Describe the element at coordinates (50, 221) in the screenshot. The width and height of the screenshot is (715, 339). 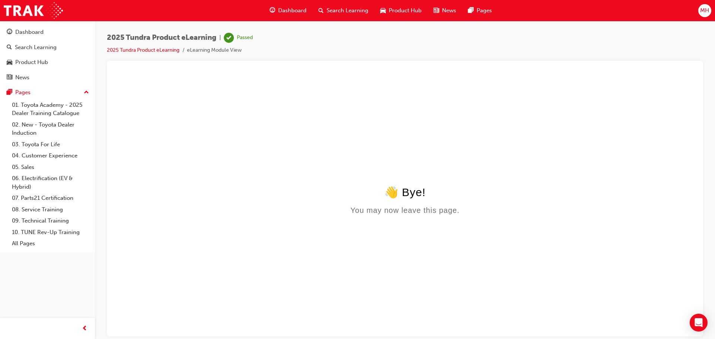
I see `a: 09. Technical Training` at that location.